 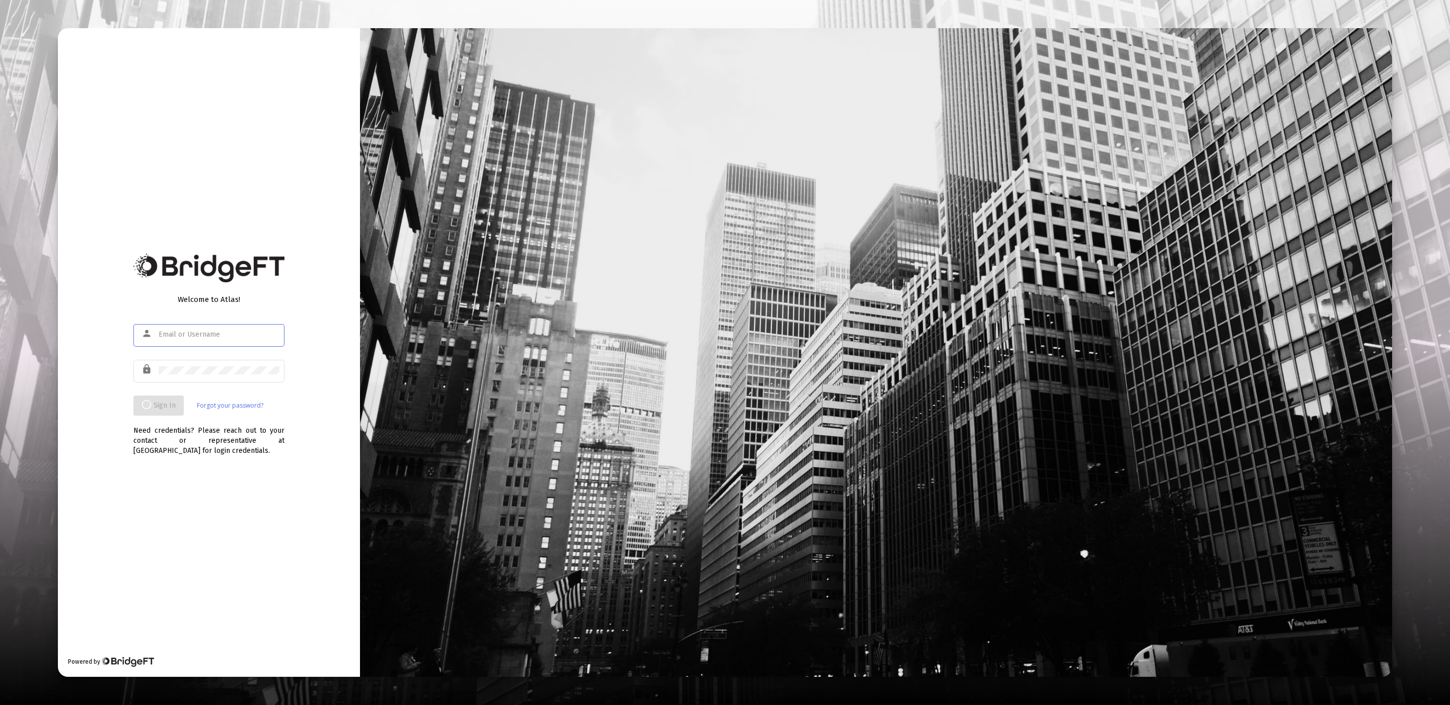 I want to click on button: Sign In, so click(x=159, y=406).